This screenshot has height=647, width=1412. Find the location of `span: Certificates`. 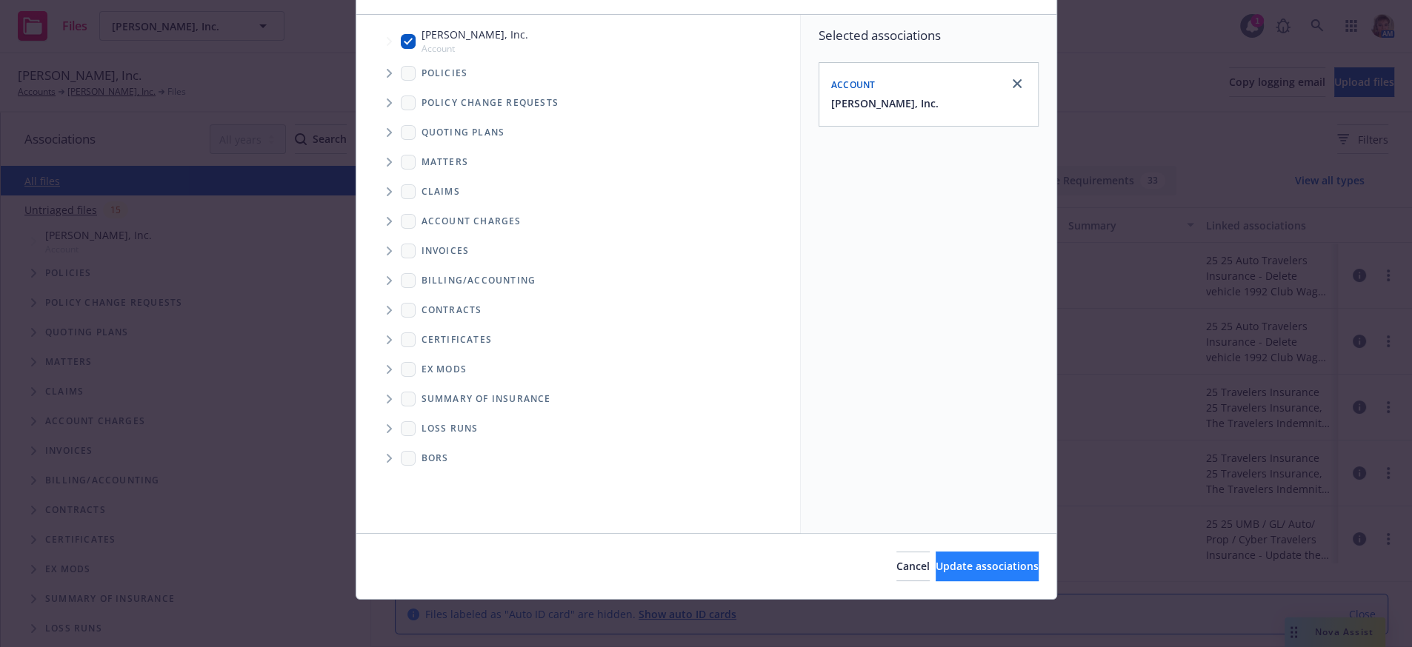

span: Certificates is located at coordinates (456, 340).